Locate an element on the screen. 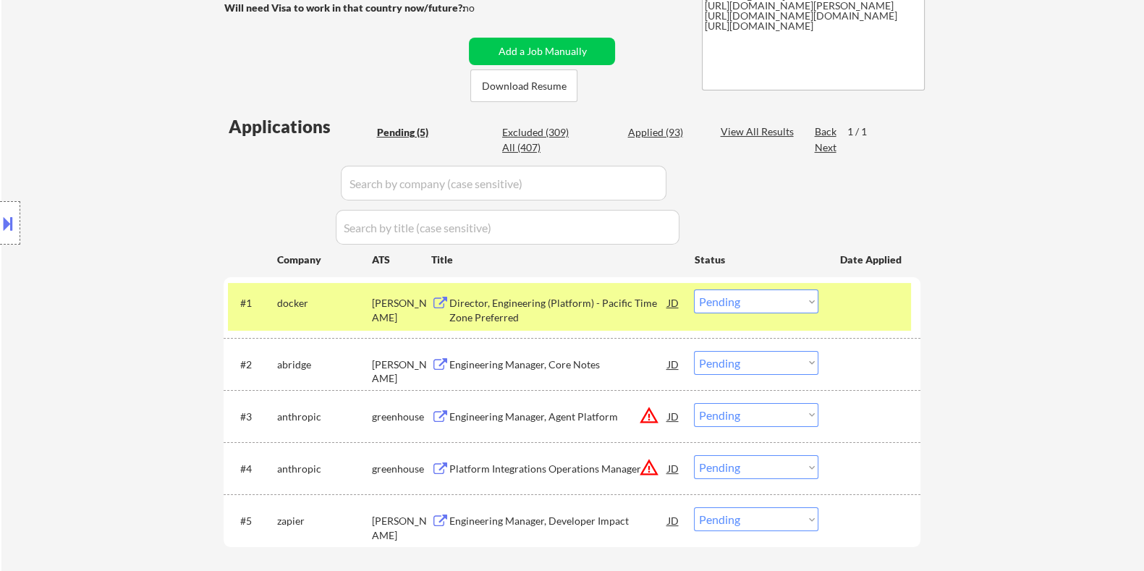  strong: Will need Visa to work in that country now/future?: is located at coordinates (344, 7).